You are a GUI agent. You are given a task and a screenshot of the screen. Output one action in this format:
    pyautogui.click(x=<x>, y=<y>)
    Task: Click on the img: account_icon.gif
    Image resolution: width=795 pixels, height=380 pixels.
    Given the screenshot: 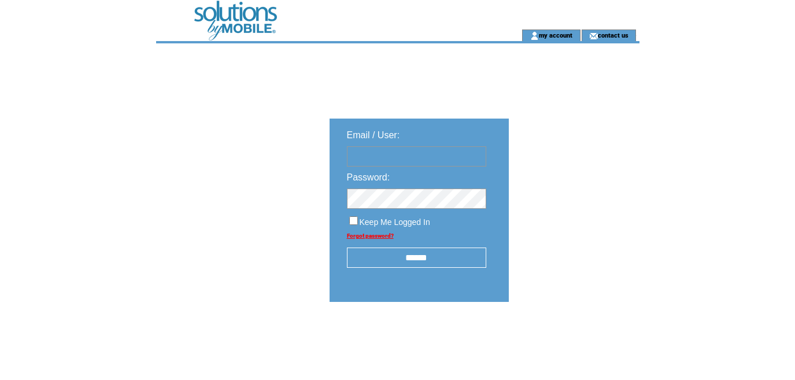 What is the action you would take?
    pyautogui.click(x=534, y=36)
    